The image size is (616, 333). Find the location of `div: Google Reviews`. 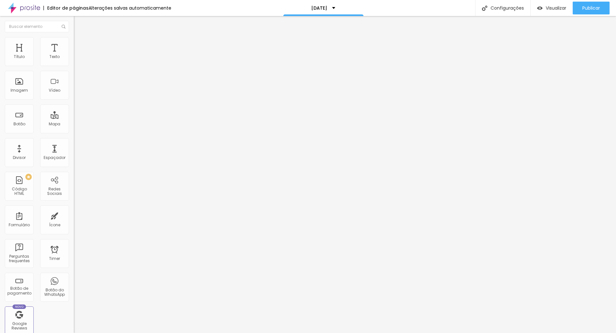

div: Google Reviews is located at coordinates (19, 326).